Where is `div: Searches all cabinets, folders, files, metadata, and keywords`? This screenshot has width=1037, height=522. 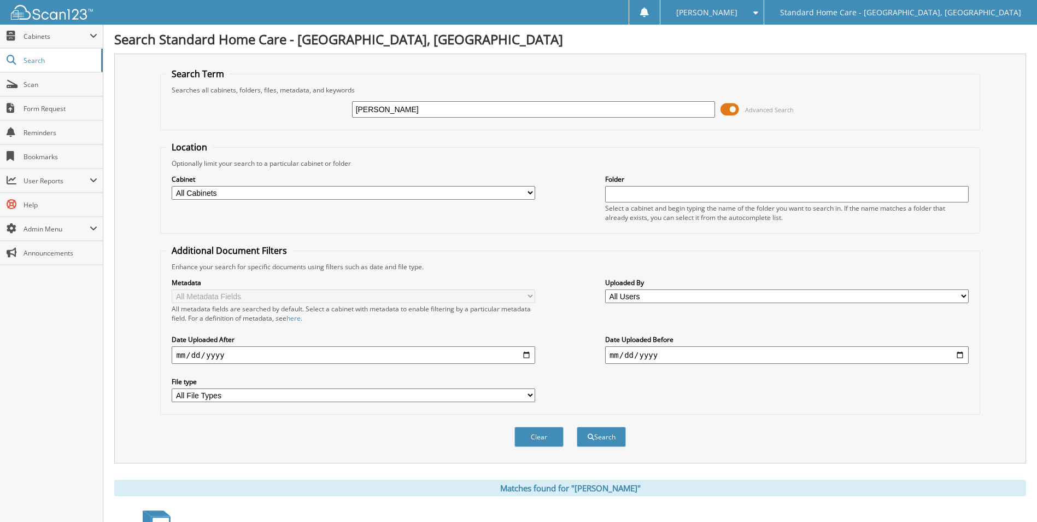
div: Searches all cabinets, folders, files, metadata, and keywords is located at coordinates (570, 90).